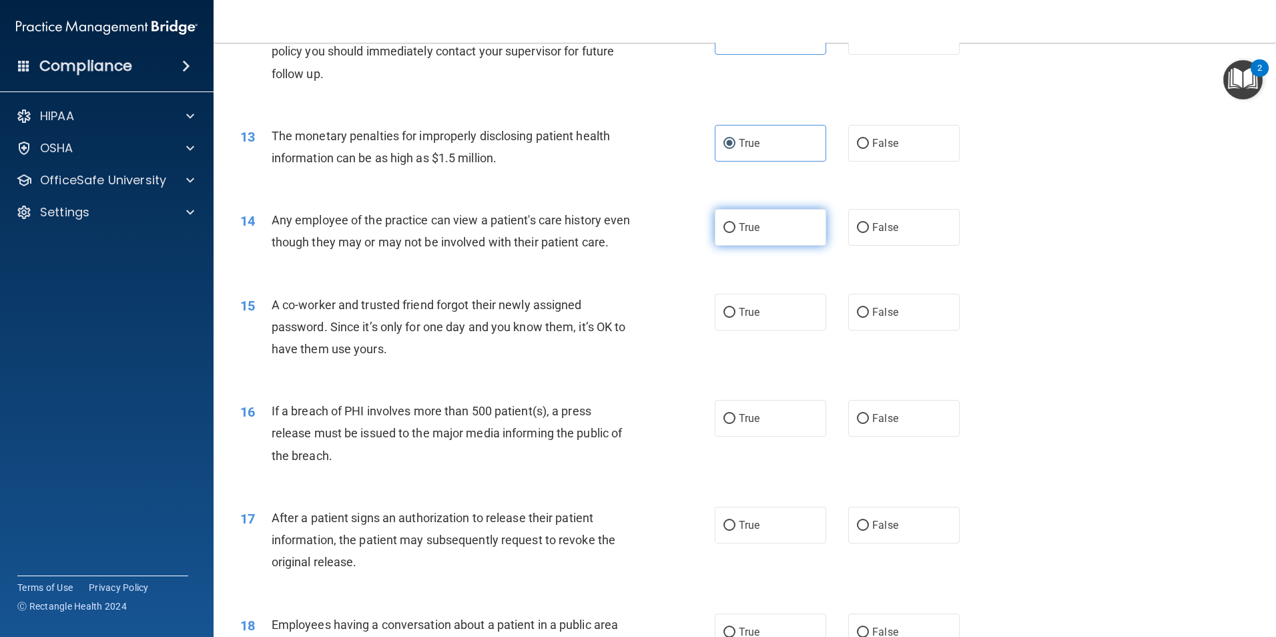 Image resolution: width=1276 pixels, height=637 pixels. What do you see at coordinates (248, 137) in the screenshot?
I see `span: 13` at bounding box center [248, 137].